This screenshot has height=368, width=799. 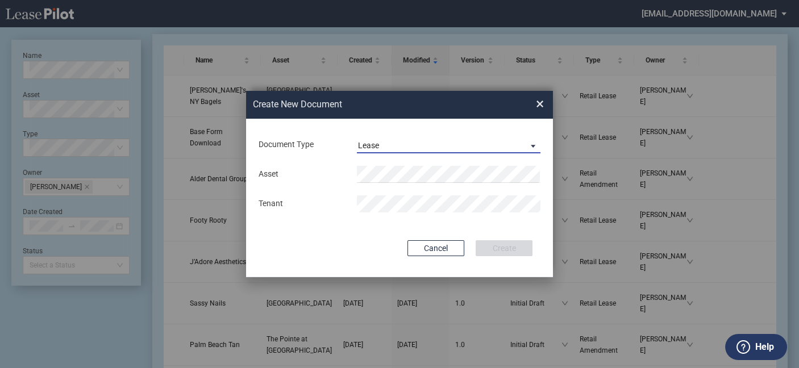 What do you see at coordinates (368, 145) in the screenshot?
I see `div: Lease` at bounding box center [368, 145].